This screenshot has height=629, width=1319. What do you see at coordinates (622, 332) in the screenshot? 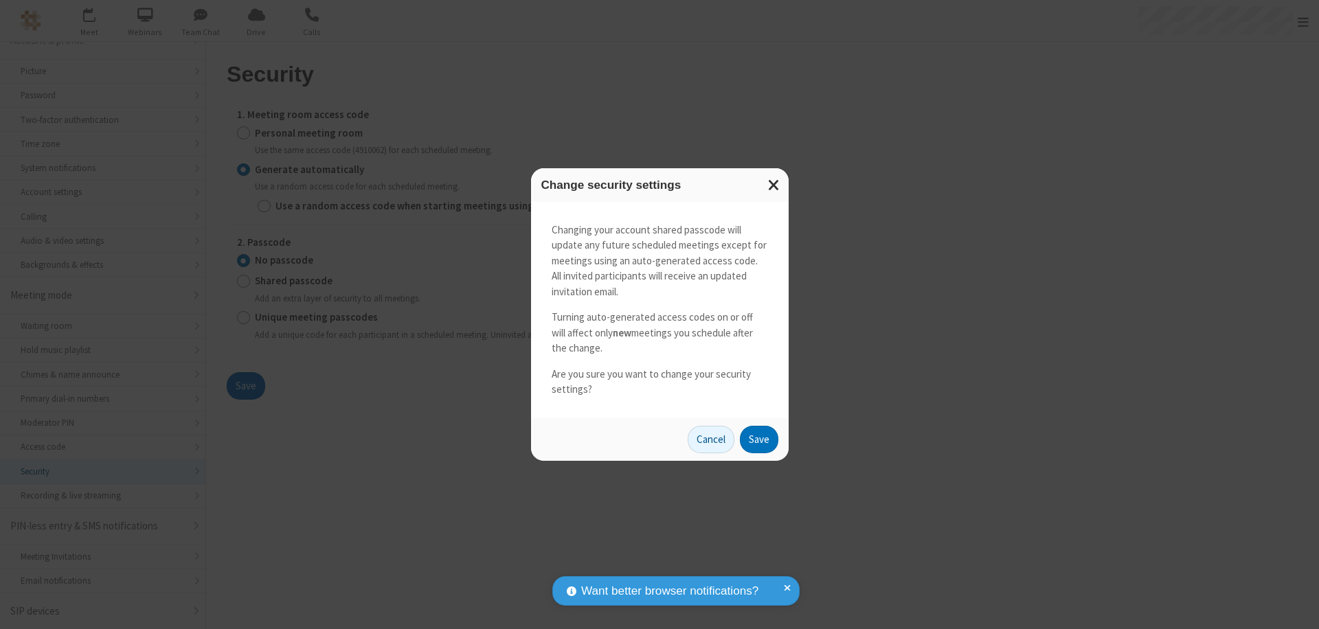
I see `strong: new` at bounding box center [622, 332].